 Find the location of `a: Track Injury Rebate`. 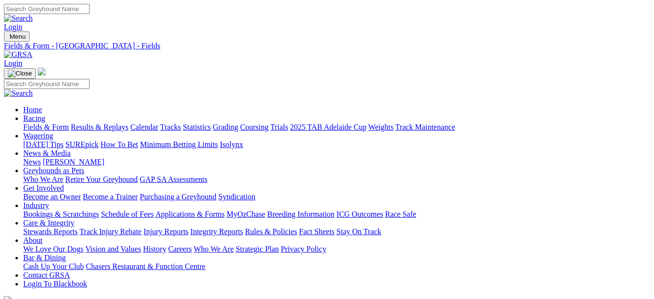

a: Track Injury Rebate is located at coordinates (110, 232).